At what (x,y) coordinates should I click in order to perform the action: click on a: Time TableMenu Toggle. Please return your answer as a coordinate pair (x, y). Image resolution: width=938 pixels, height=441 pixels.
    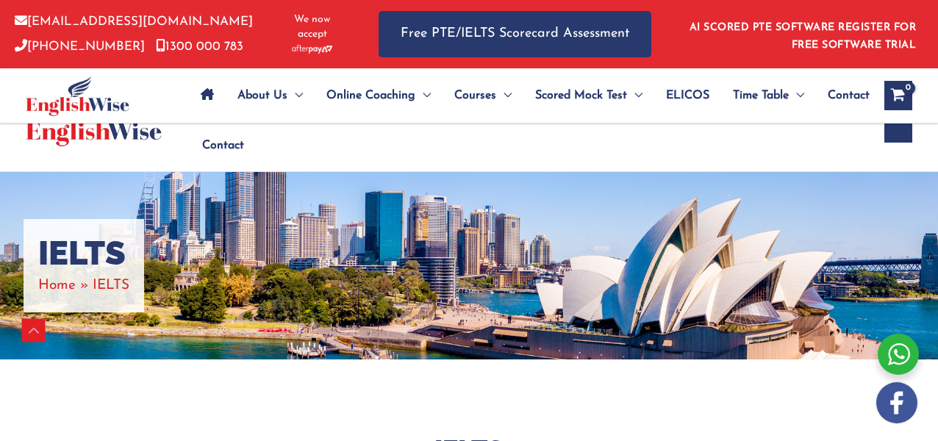
    Looking at the image, I should click on (768, 96).